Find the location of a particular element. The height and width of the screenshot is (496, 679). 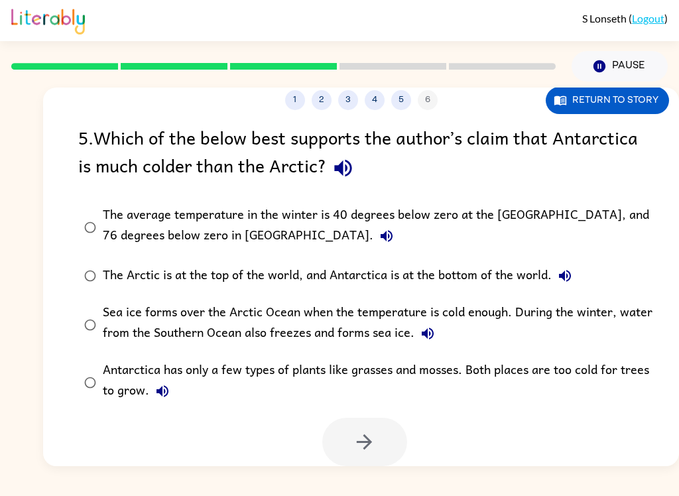

button: Antarctica has only a few types of plants like grasses and mosses. Both places are too cold for t... is located at coordinates (162, 391).